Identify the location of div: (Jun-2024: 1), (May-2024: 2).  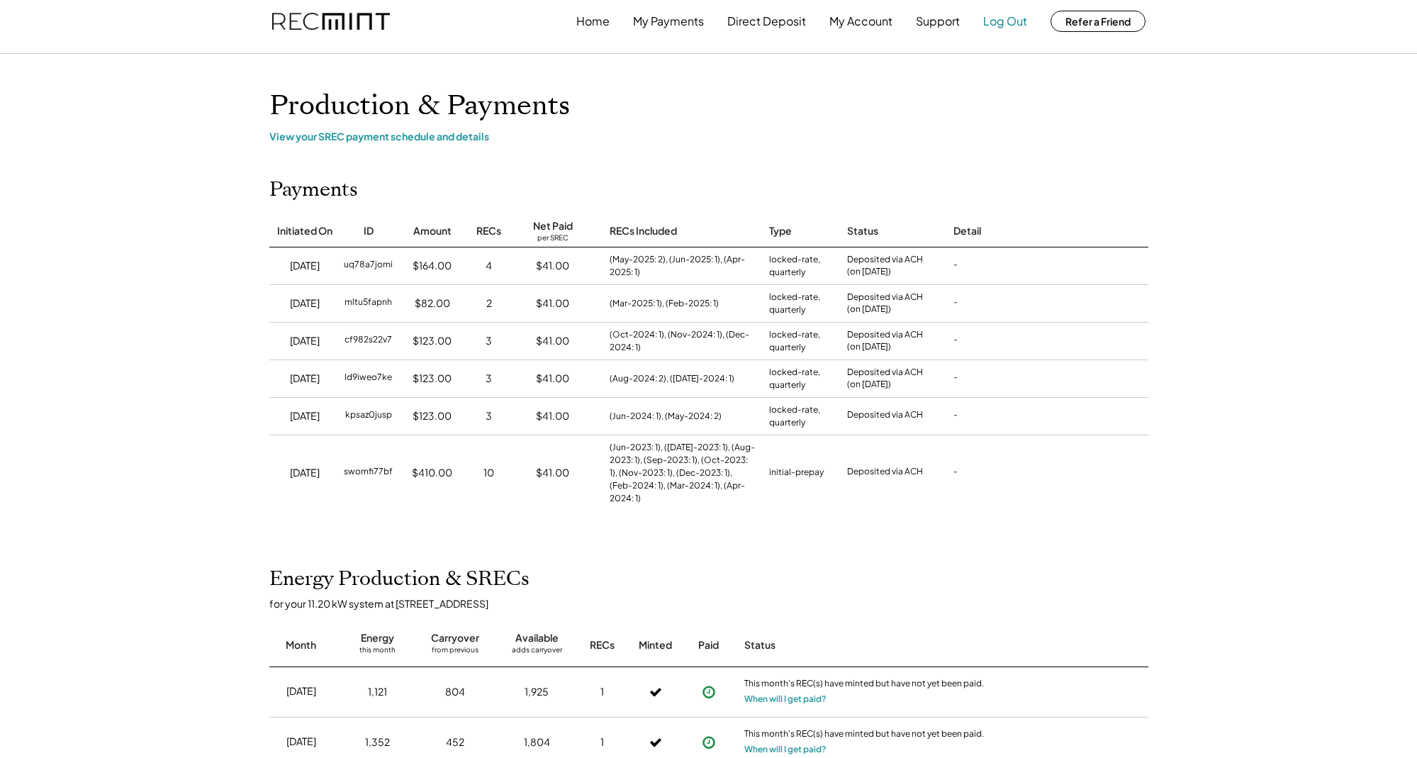
(665, 416).